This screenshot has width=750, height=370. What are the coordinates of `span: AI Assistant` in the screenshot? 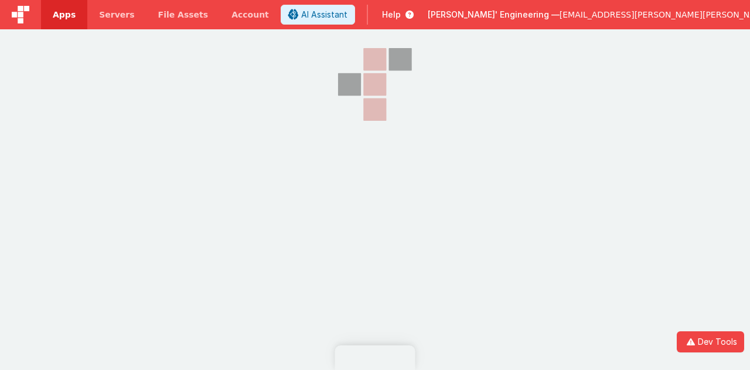 It's located at (324, 15).